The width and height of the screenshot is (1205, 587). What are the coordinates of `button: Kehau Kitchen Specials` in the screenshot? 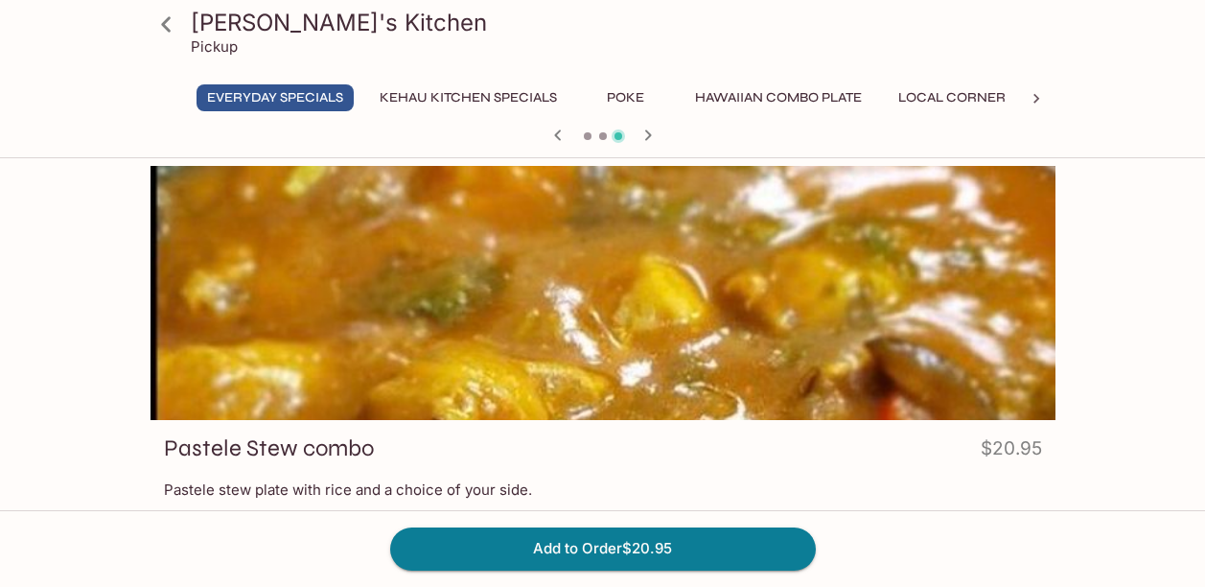 It's located at (468, 98).